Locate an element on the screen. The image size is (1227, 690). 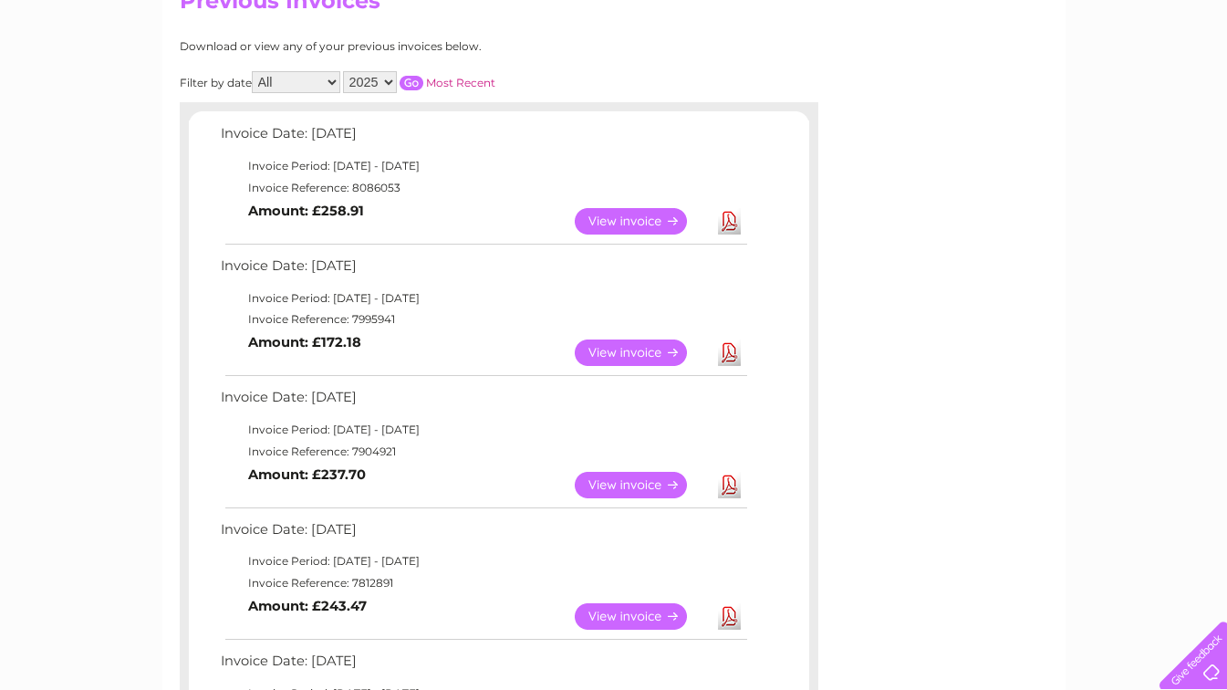
b: Amount: £237.70 is located at coordinates (307, 475).